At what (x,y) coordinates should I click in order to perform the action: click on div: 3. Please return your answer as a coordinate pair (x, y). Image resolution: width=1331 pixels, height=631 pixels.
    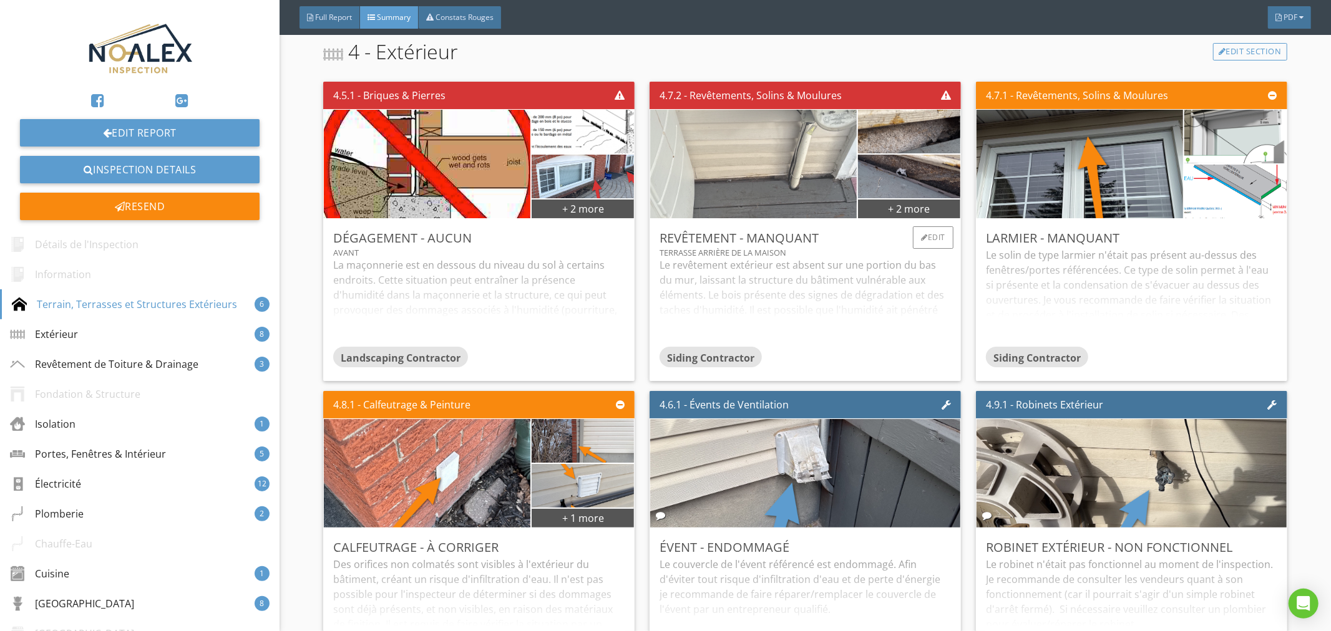
    Looking at the image, I should click on (262, 364).